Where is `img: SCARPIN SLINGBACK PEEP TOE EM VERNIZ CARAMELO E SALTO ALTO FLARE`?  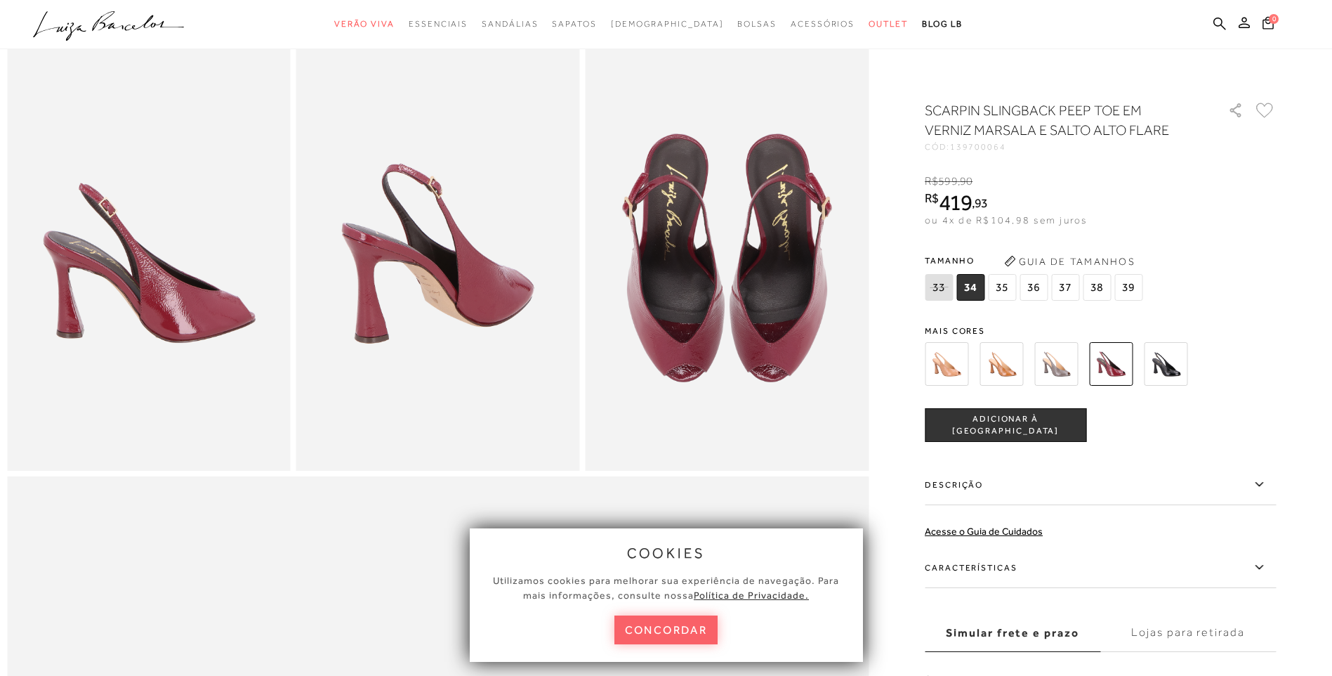 img: SCARPIN SLINGBACK PEEP TOE EM VERNIZ CARAMELO E SALTO ALTO FLARE is located at coordinates (1002, 364).